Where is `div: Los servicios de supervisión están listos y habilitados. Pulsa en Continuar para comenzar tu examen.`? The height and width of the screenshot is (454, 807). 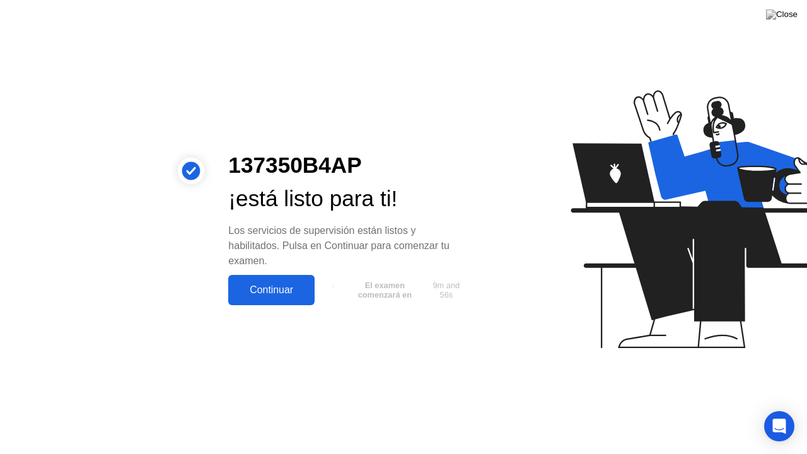
div: Los servicios de supervisión están listos y habilitados. Pulsa en Continuar para comenzar tu examen. is located at coordinates (349, 246).